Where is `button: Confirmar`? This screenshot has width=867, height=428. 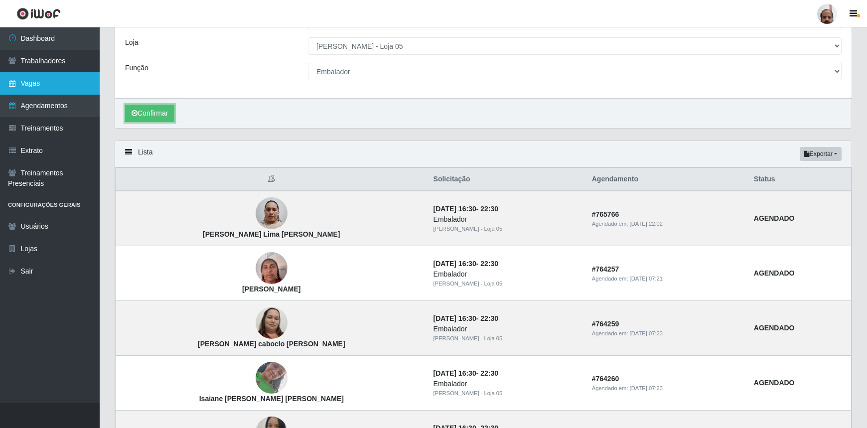 button: Confirmar is located at coordinates (150, 113).